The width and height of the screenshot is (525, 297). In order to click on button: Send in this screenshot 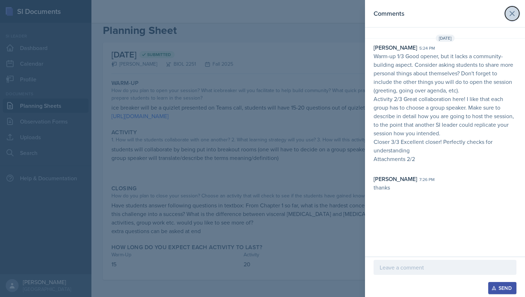, I will do `click(502, 288)`.